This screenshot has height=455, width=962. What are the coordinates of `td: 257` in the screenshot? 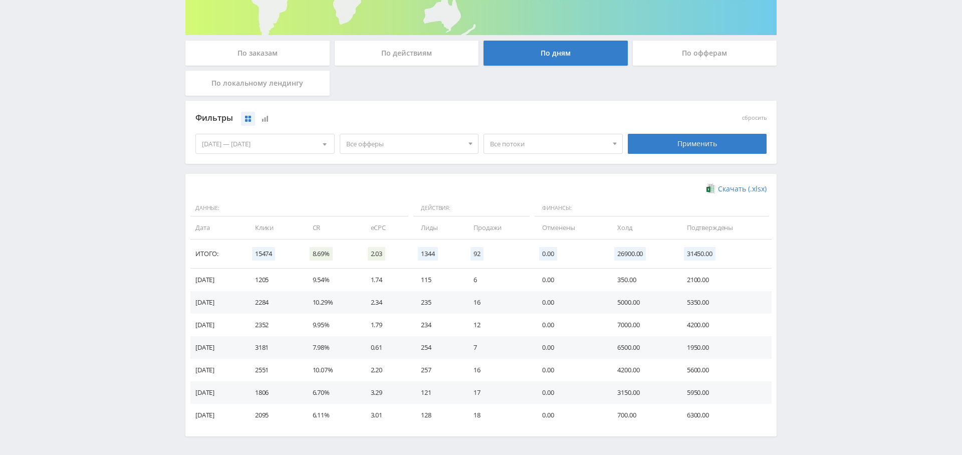 It's located at (437, 370).